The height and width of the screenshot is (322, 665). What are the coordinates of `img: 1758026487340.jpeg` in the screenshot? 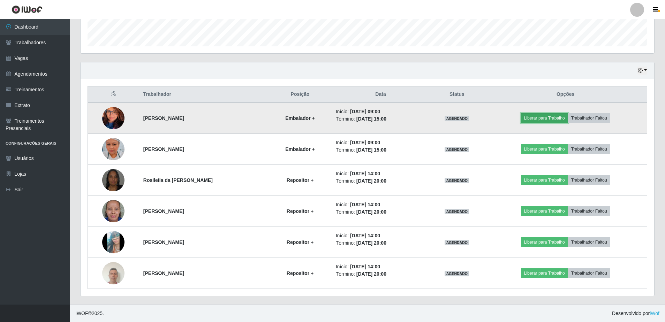 It's located at (113, 118).